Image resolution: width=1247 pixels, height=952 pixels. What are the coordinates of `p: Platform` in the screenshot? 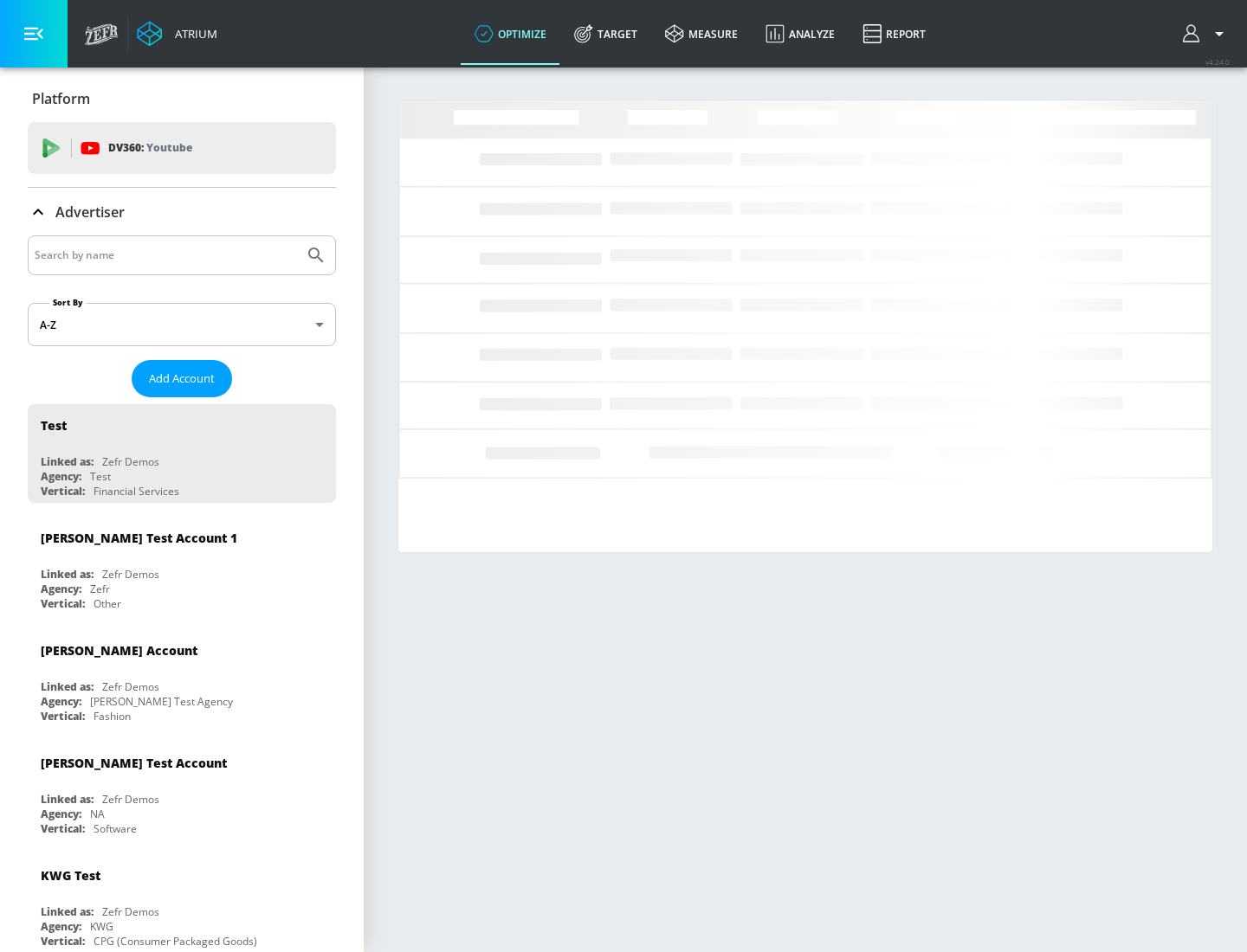 It's located at (61, 98).